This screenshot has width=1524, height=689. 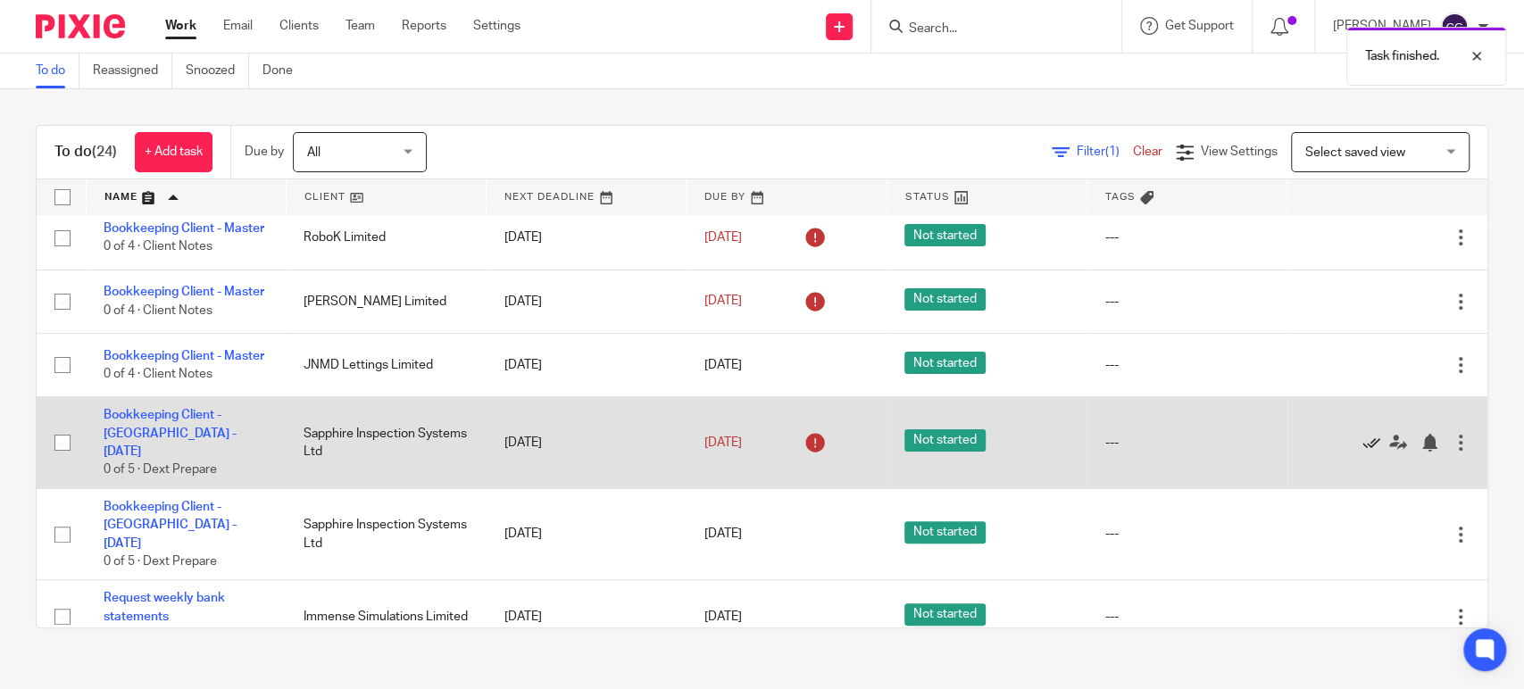 What do you see at coordinates (386, 238) in the screenshot?
I see `td: RoboK Limited` at bounding box center [386, 238].